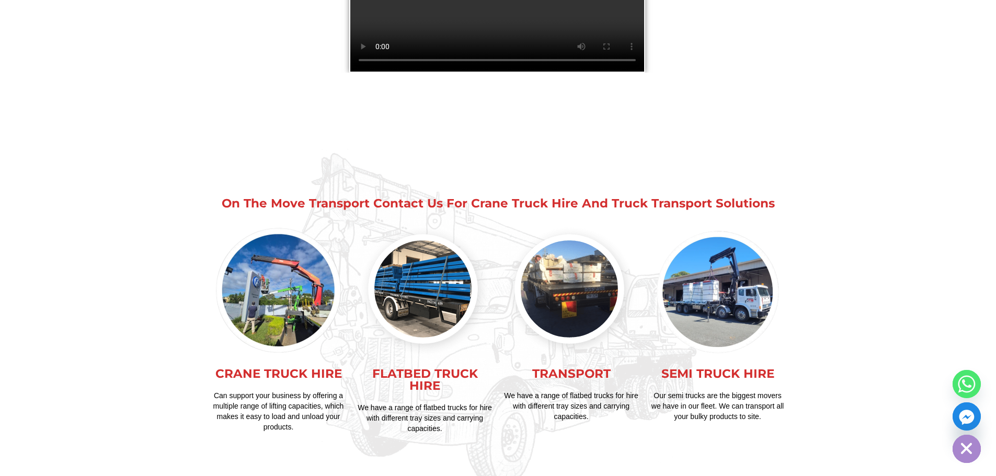 This screenshot has width=996, height=476. Describe the element at coordinates (425, 379) in the screenshot. I see `a: FLATBED TRUCK HIRE` at that location.